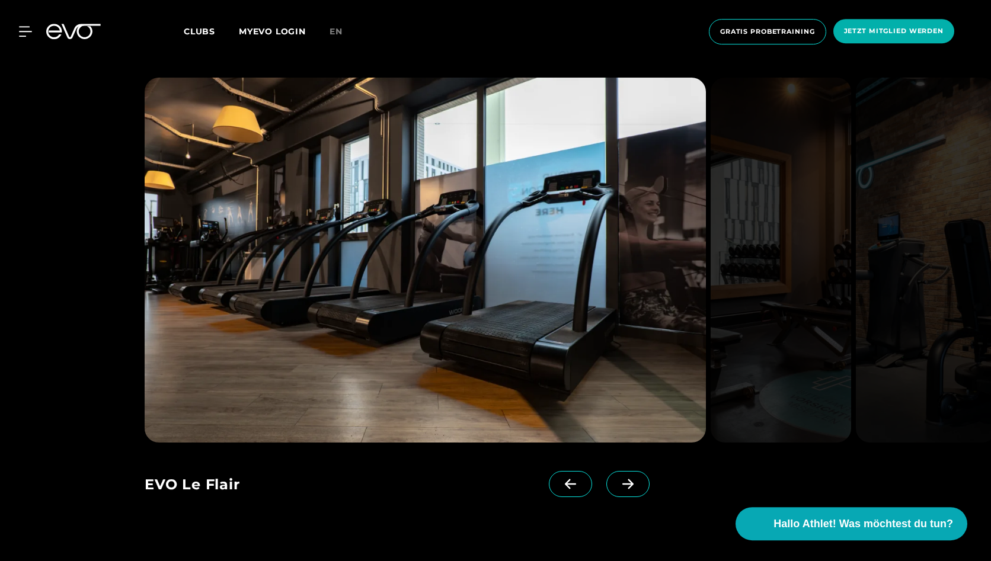 The height and width of the screenshot is (561, 991). What do you see at coordinates (851, 524) in the screenshot?
I see `button: Hallo Athlet! Was möchtest du tun?` at bounding box center [851, 524].